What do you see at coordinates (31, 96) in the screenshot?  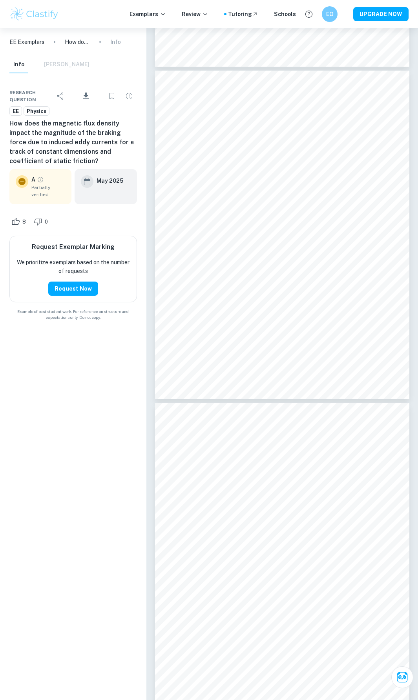 I see `span: Research question` at bounding box center [31, 96].